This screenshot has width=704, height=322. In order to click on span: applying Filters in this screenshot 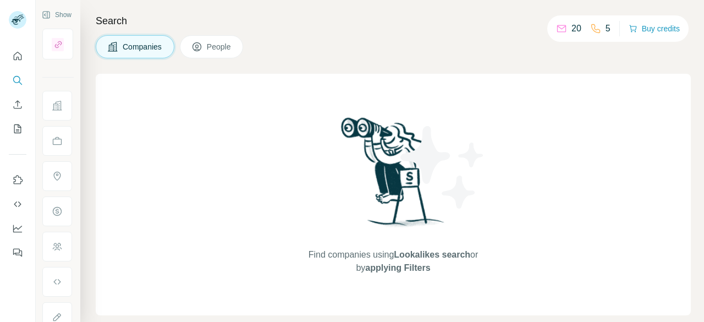, I will do `click(398, 267)`.